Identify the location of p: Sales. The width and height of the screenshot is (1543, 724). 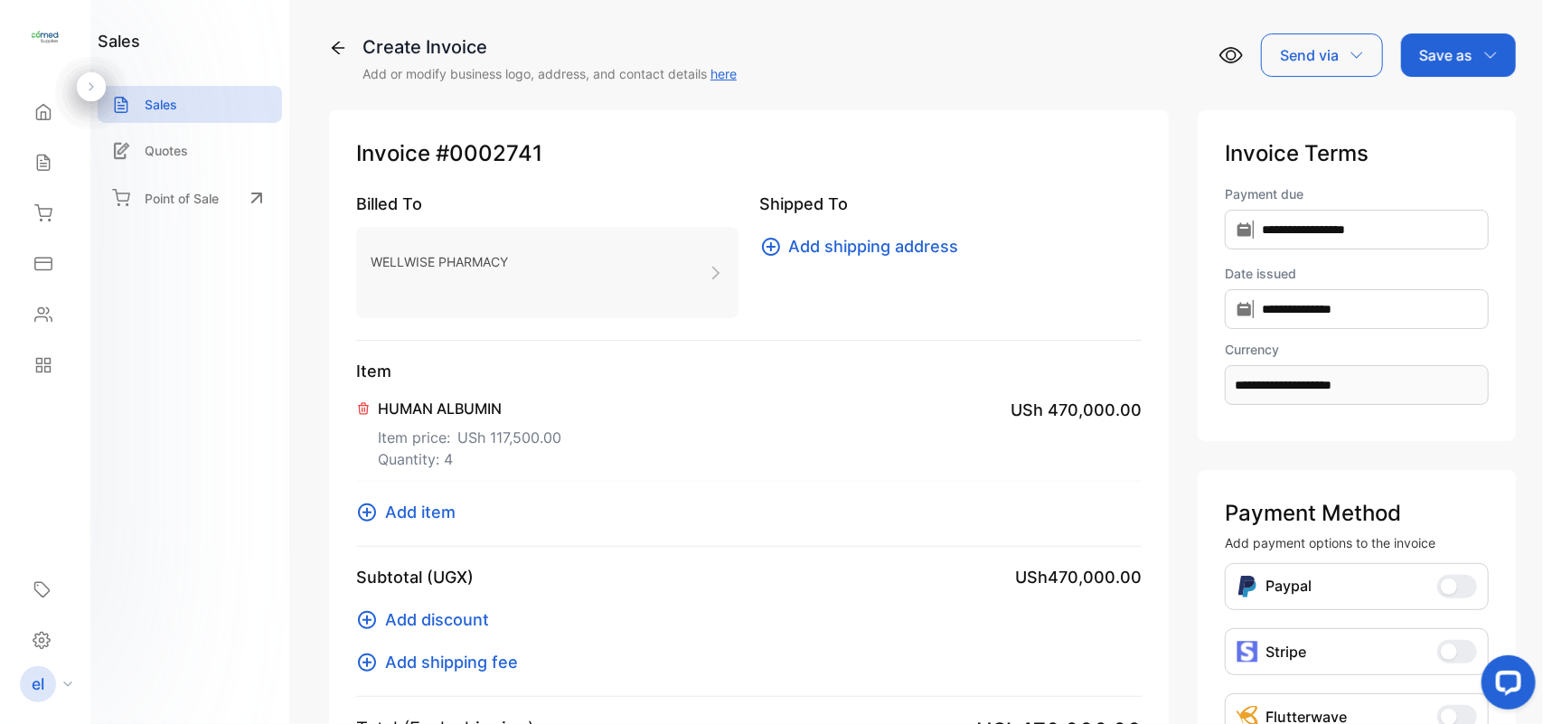
(161, 104).